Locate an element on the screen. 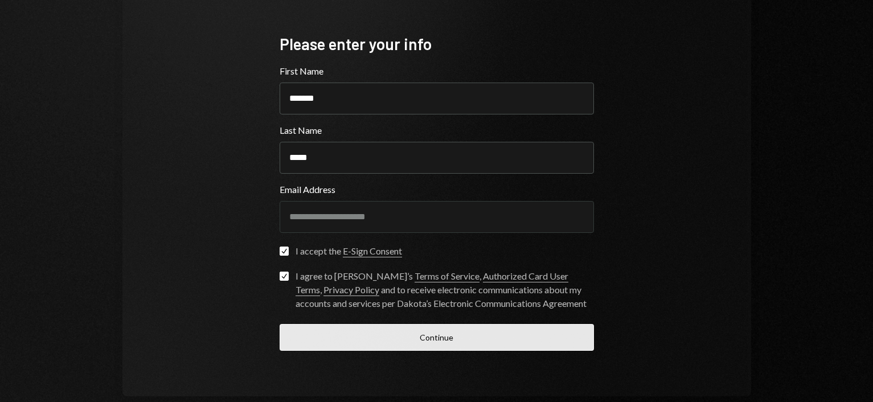 This screenshot has height=402, width=873. label: Email Address is located at coordinates (437, 190).